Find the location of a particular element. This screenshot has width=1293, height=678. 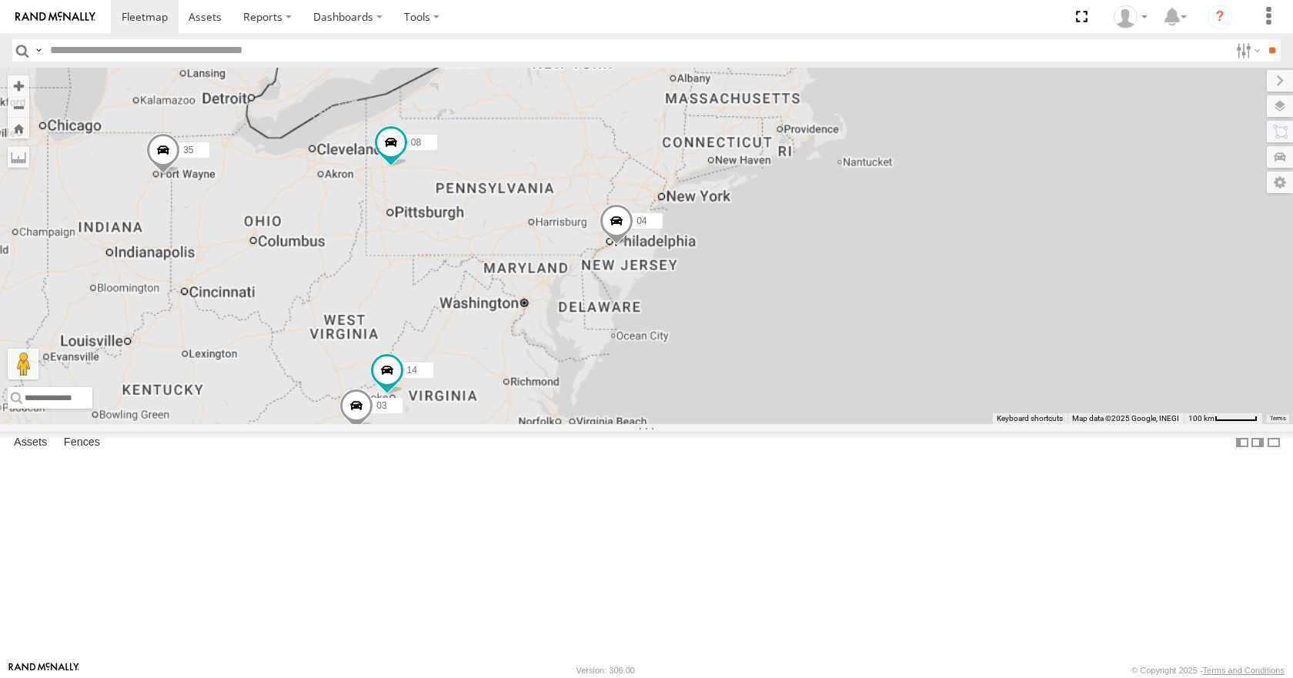

button: Map Scale: 100 km per 52 pixels is located at coordinates (1223, 419).